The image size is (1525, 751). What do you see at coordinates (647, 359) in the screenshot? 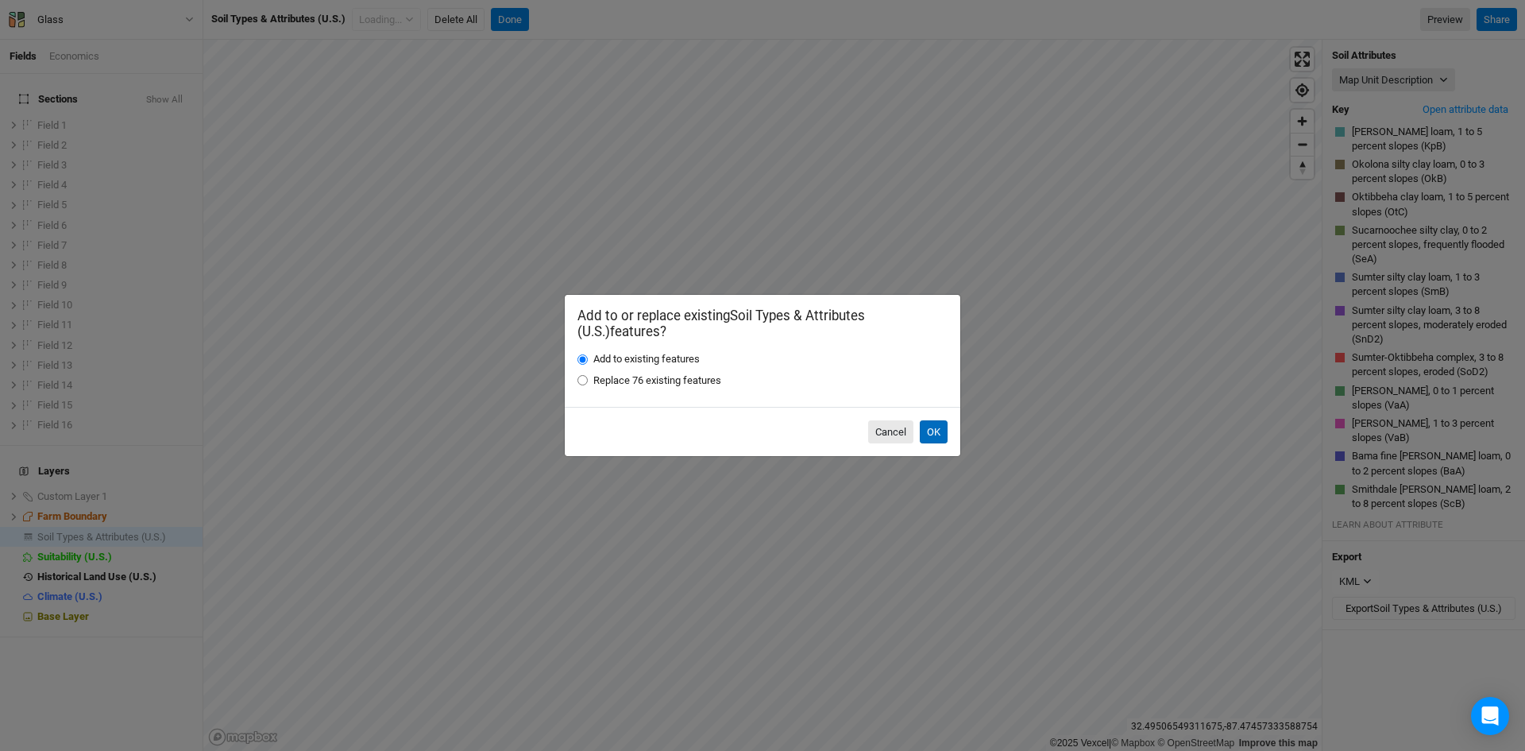
I see `label: Add to existing features` at bounding box center [647, 359].